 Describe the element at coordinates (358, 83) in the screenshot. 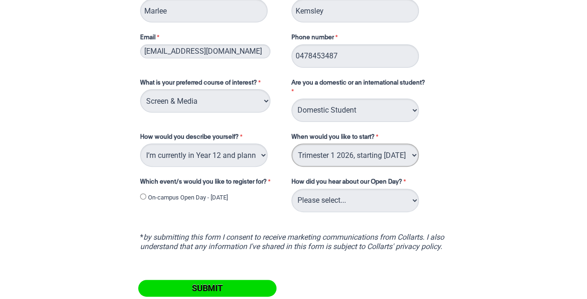

I see `span: Are you a domestic or an international student?` at that location.